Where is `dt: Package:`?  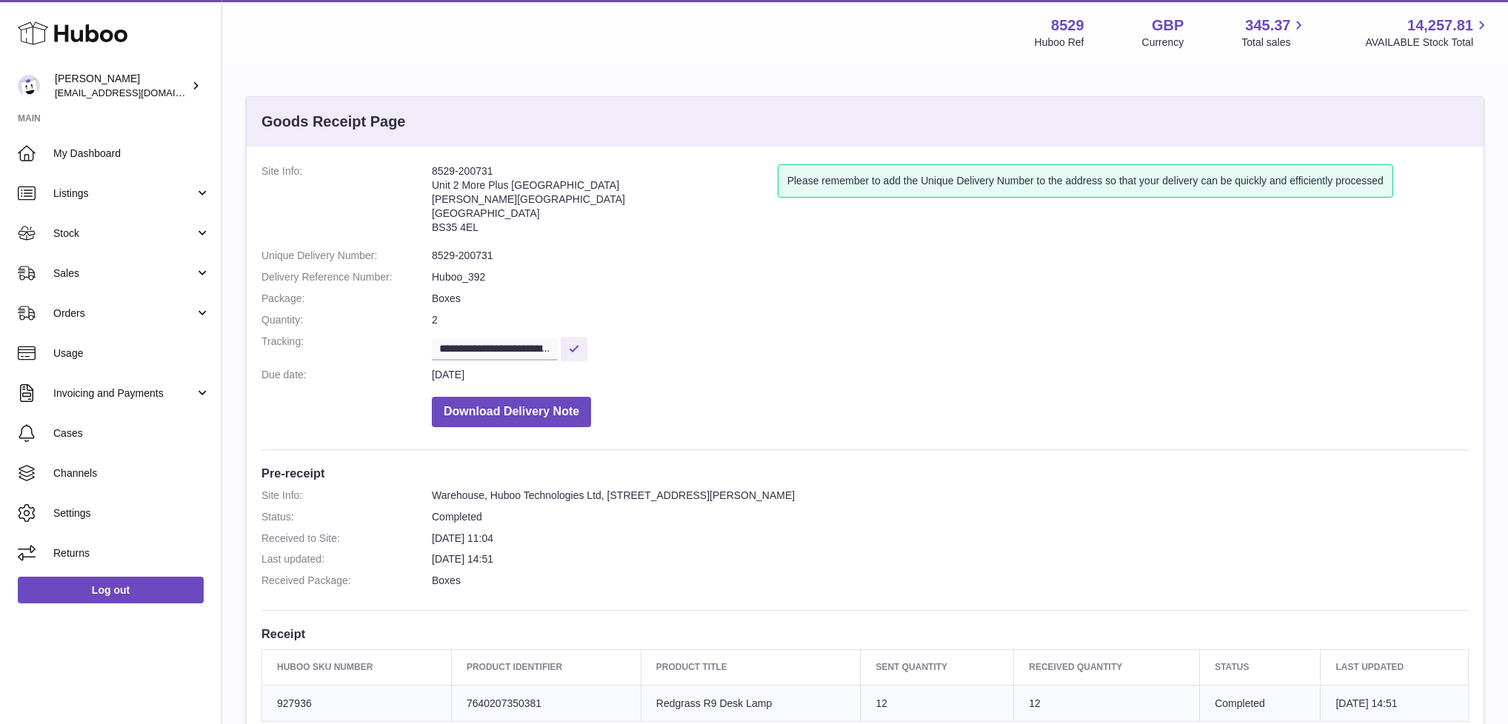
dt: Package: is located at coordinates (347, 299).